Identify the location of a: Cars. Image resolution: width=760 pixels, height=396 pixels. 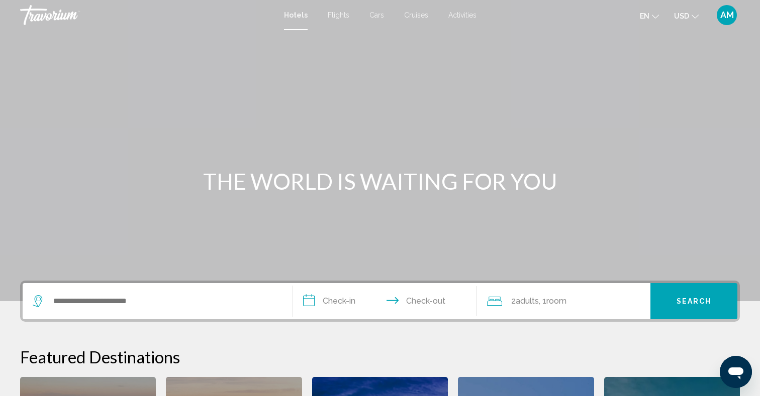
(376, 15).